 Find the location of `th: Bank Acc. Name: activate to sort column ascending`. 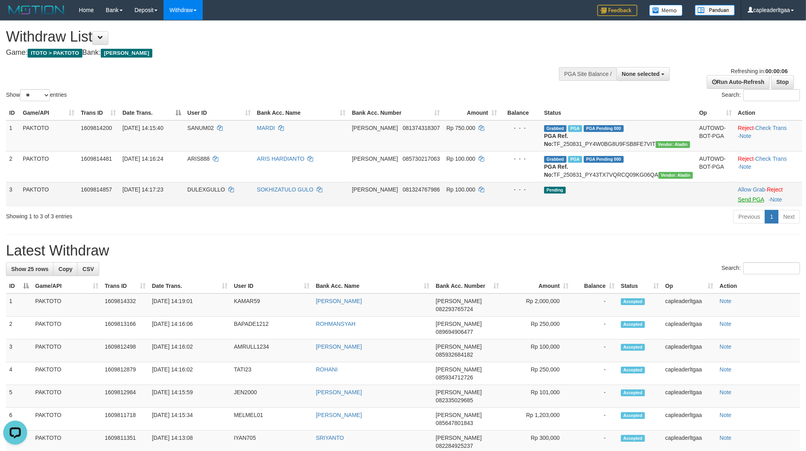

th: Bank Acc. Name: activate to sort column ascending is located at coordinates (301, 113).